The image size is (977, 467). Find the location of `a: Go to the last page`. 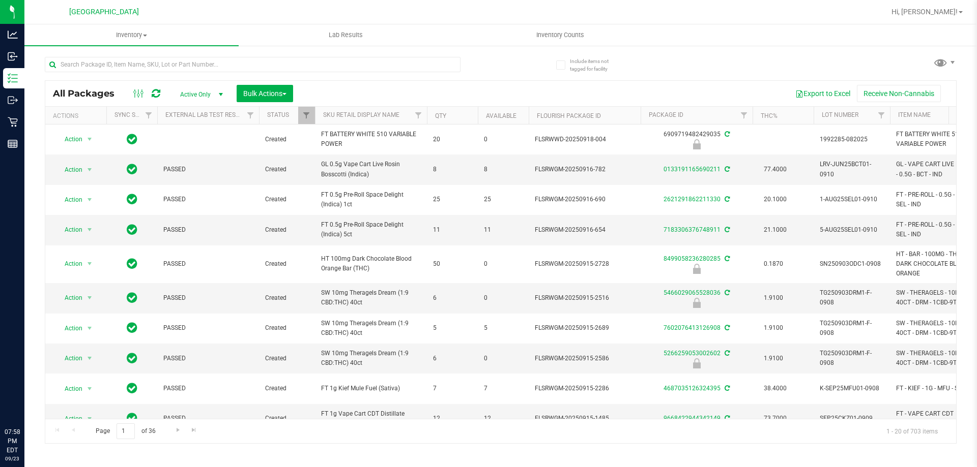

a: Go to the last page is located at coordinates (194, 430).